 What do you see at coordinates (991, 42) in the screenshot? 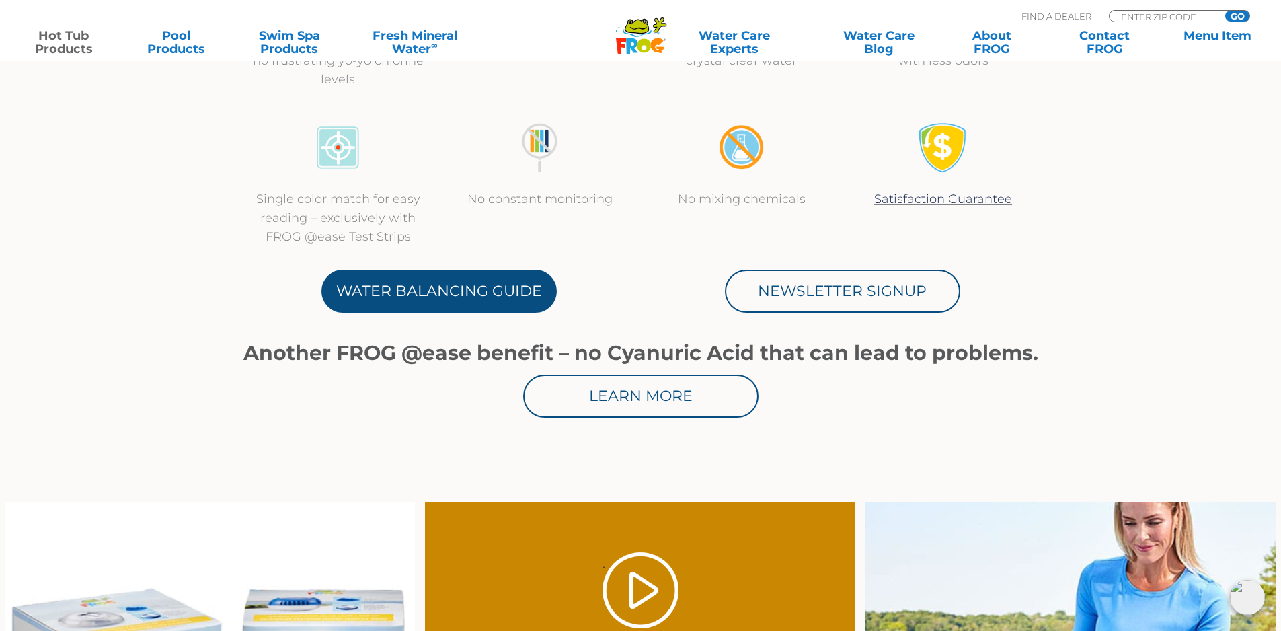
I see `a: AboutFROG` at bounding box center [991, 42].